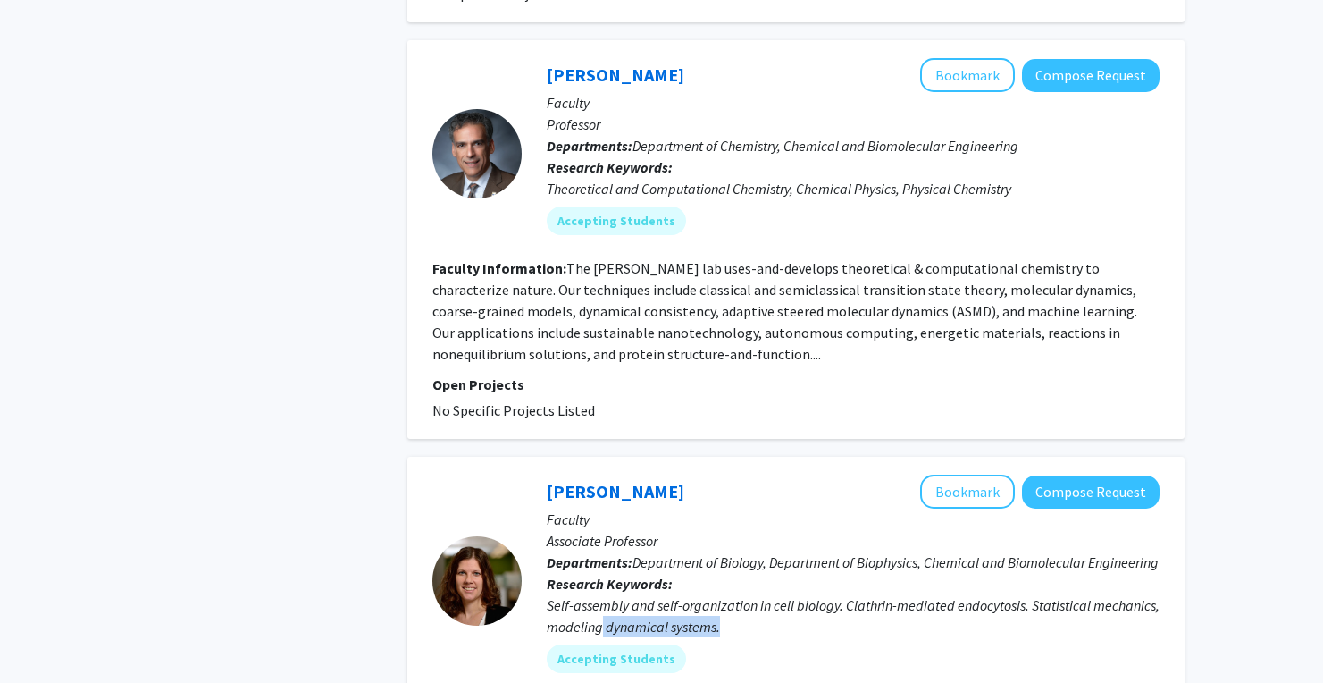 The image size is (1323, 683). I want to click on b: Faculty Information:, so click(500, 268).